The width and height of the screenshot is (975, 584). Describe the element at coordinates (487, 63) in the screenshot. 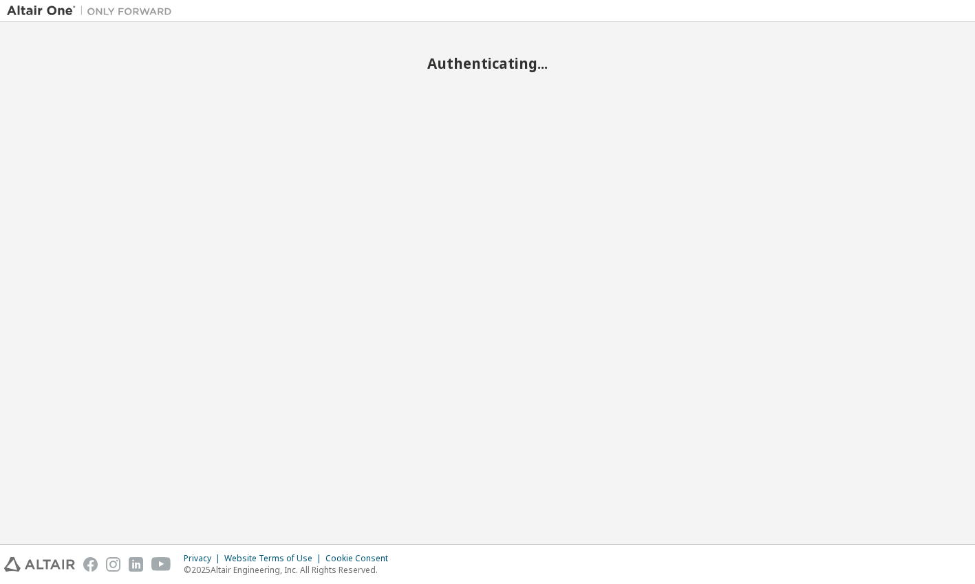

I see `h2: Authenticating...` at that location.